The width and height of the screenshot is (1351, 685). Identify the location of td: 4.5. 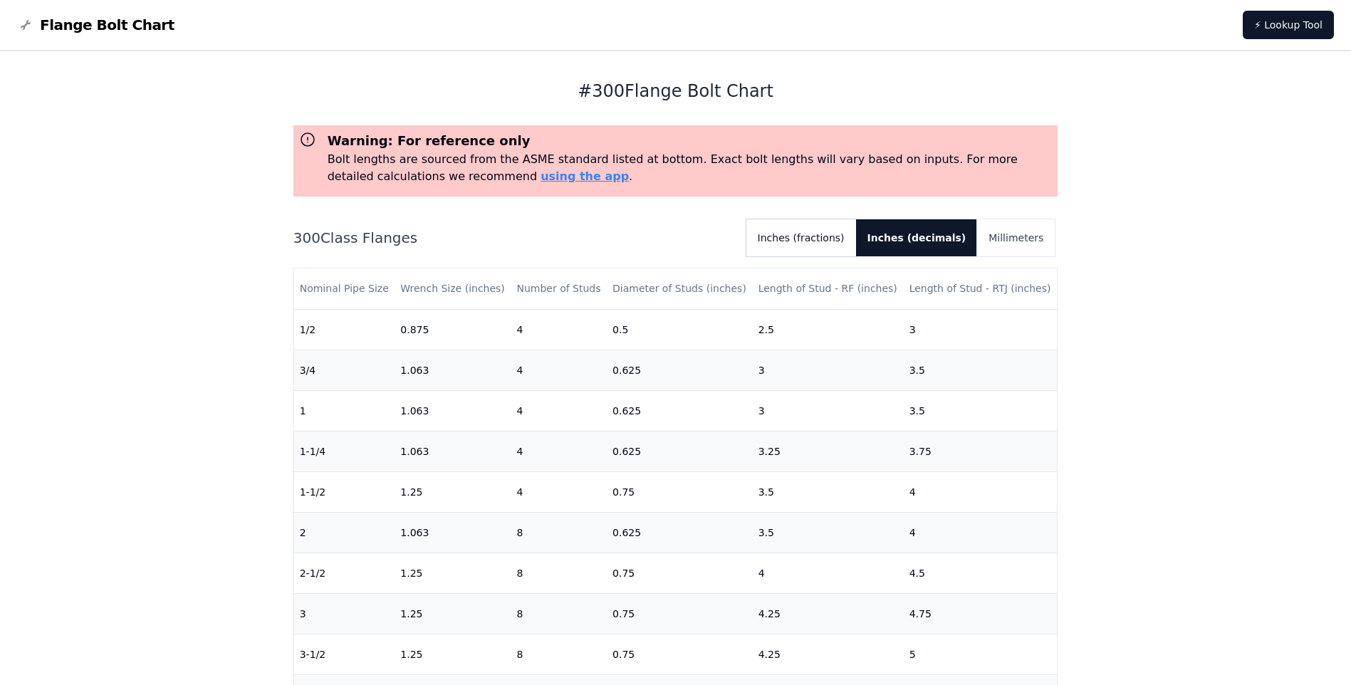
(981, 573).